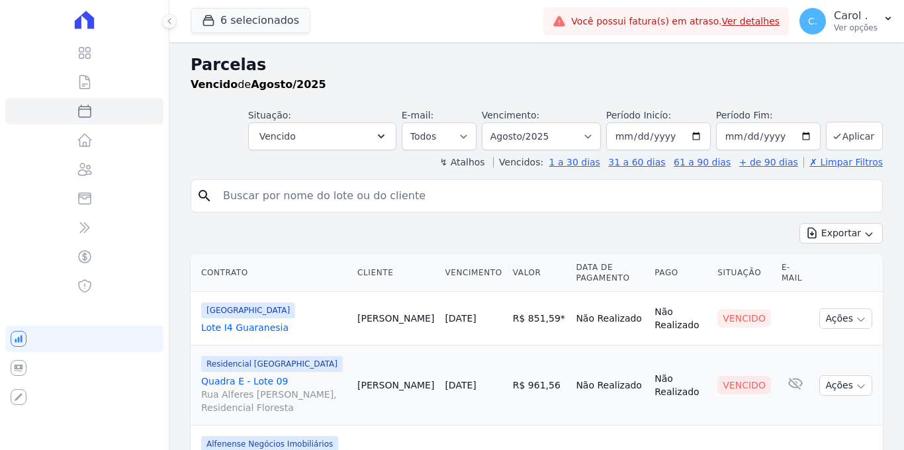  What do you see at coordinates (574, 162) in the screenshot?
I see `a: 1 a 30 dias` at bounding box center [574, 162].